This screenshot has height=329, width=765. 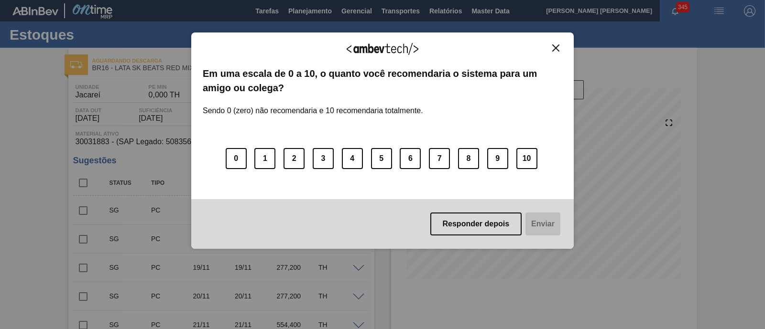 I want to click on button: 5, so click(x=381, y=159).